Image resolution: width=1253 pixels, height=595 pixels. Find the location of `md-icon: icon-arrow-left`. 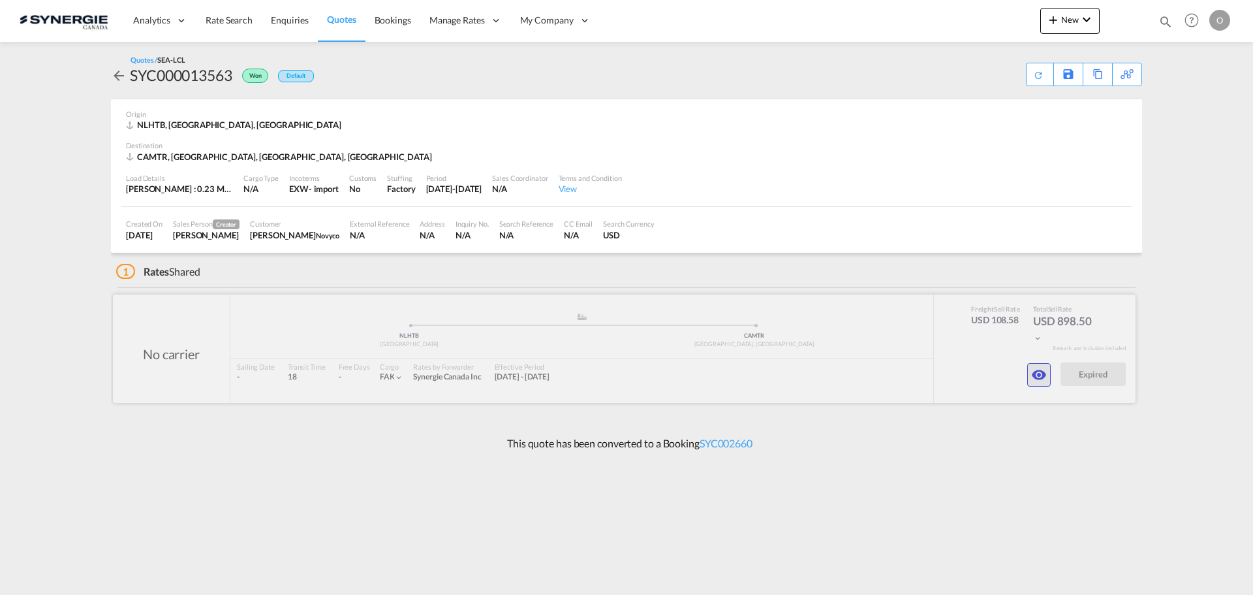

md-icon: icon-arrow-left is located at coordinates (119, 76).